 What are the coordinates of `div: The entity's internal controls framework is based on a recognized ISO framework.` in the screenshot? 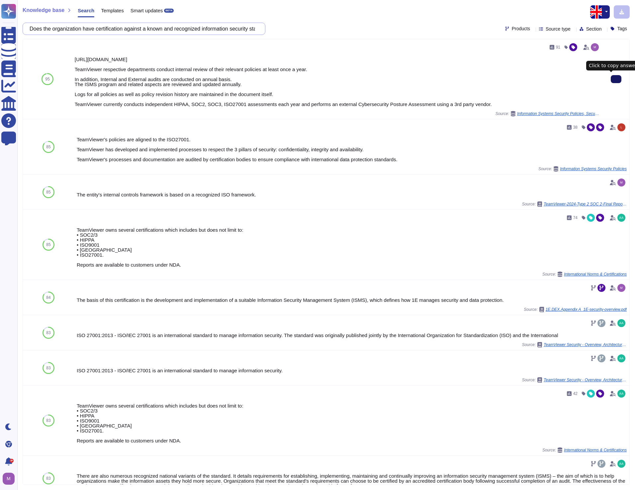 It's located at (352, 194).